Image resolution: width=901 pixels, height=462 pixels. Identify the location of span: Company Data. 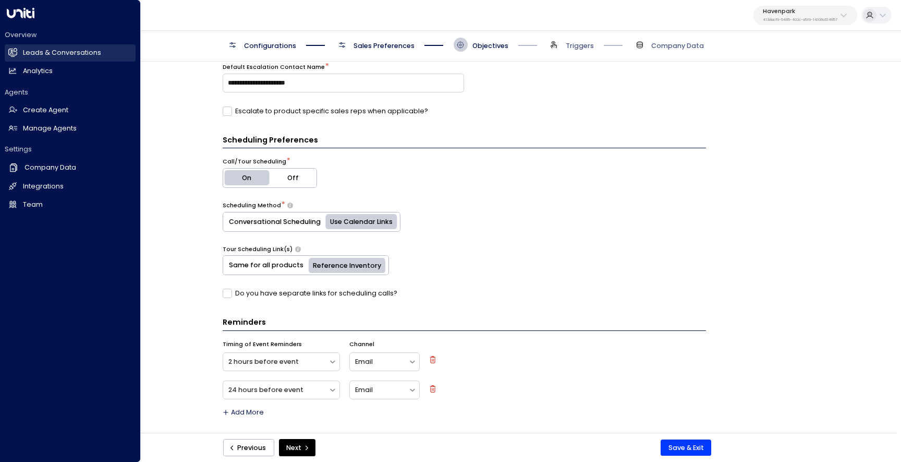
(677, 46).